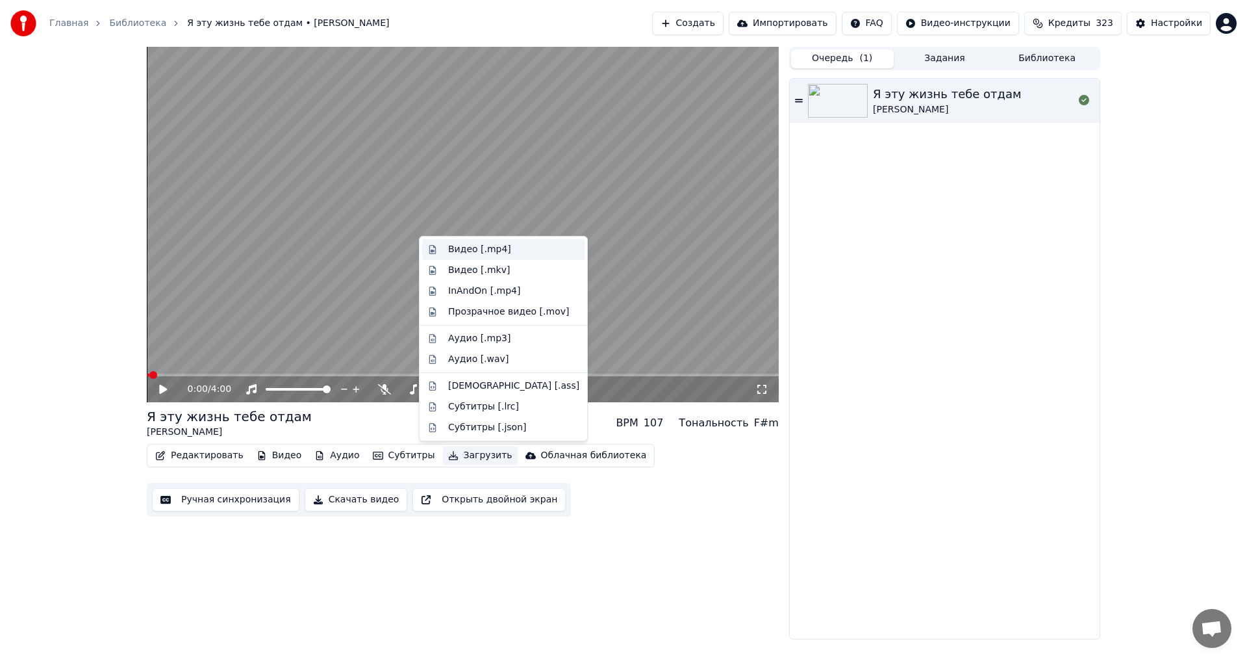 Image resolution: width=1247 pixels, height=661 pixels. Describe the element at coordinates (138, 23) in the screenshot. I see `a: Библиотека` at that location.